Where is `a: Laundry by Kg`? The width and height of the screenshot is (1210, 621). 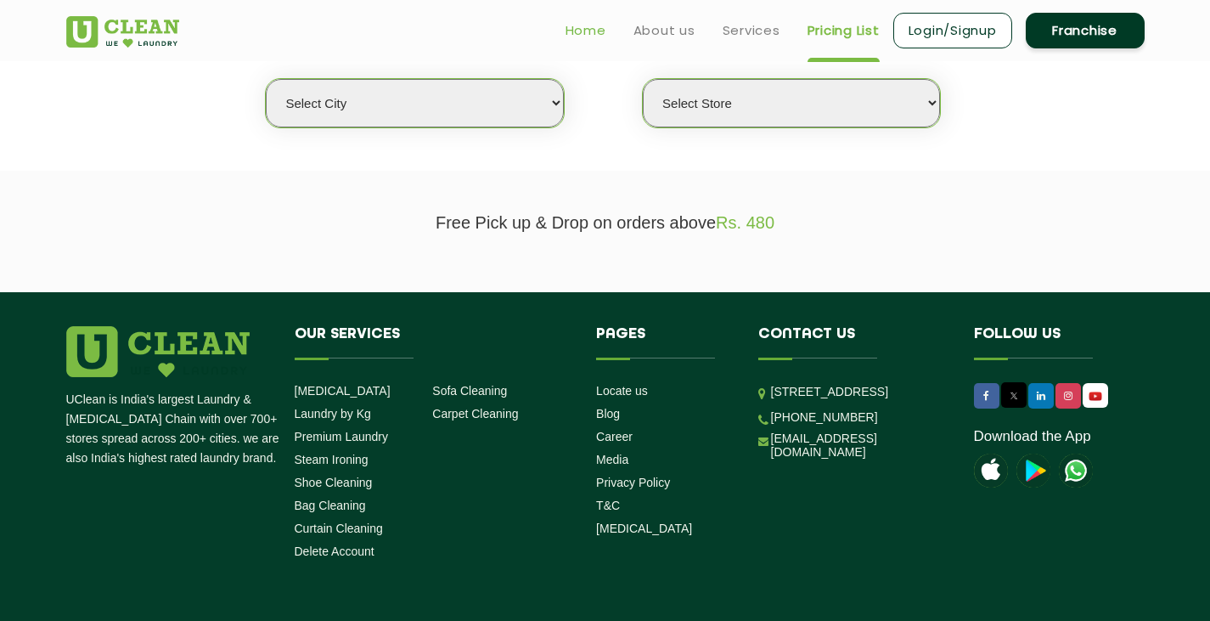 a: Laundry by Kg is located at coordinates (333, 413).